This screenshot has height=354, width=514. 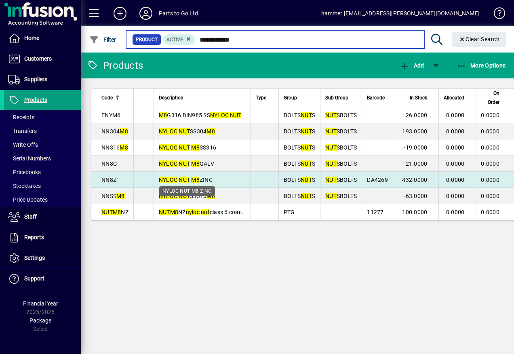 What do you see at coordinates (109, 180) in the screenshot?
I see `span: NN8Z` at bounding box center [109, 180].